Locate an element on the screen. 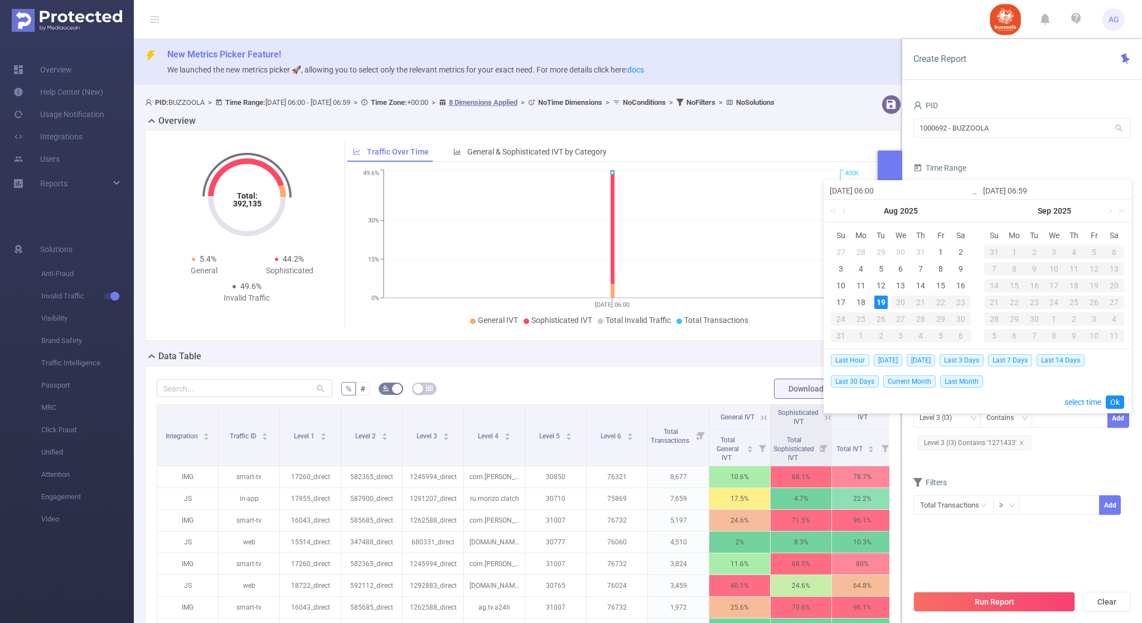  td: August 16, 2025 is located at coordinates (961, 286).